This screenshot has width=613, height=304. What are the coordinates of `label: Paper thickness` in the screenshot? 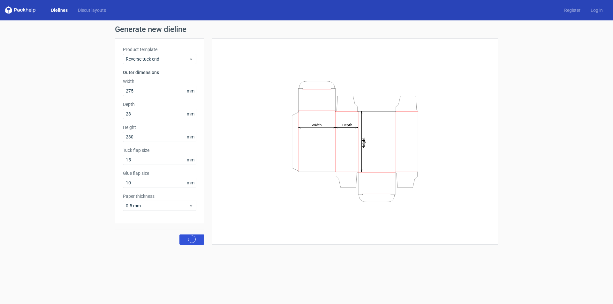 It's located at (160, 196).